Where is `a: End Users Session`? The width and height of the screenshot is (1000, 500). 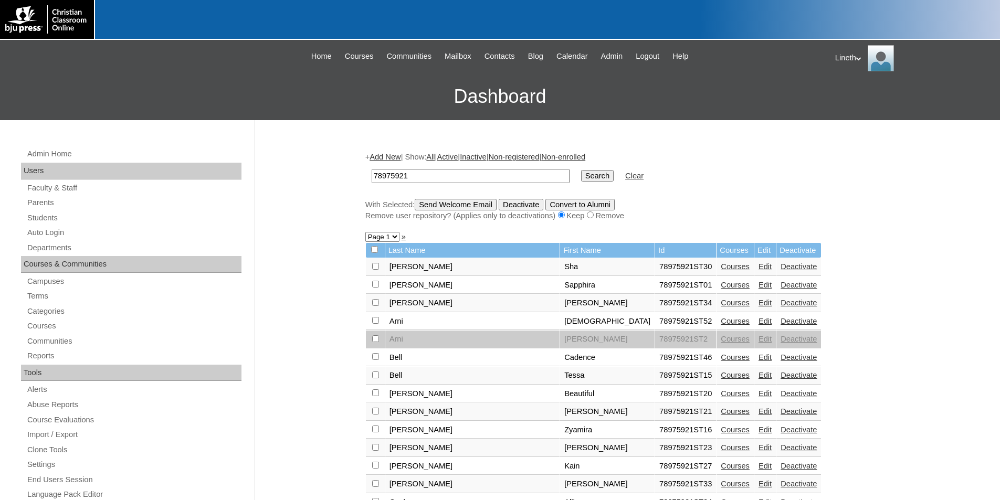 a: End Users Session is located at coordinates (134, 480).